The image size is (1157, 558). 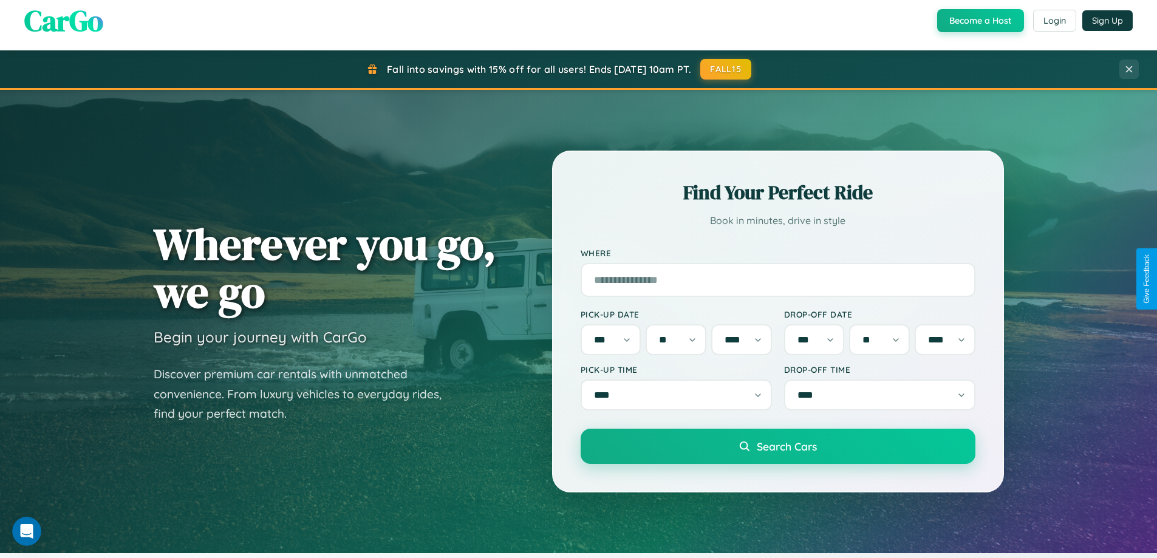 What do you see at coordinates (1147, 279) in the screenshot?
I see `div: Give Feedback` at bounding box center [1147, 279].